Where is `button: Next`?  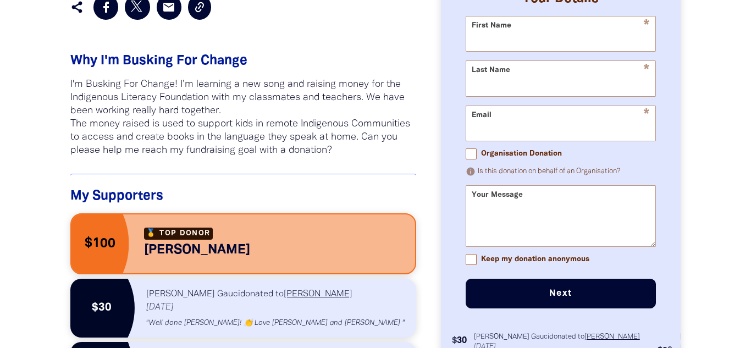
button: Next is located at coordinates (561, 294).